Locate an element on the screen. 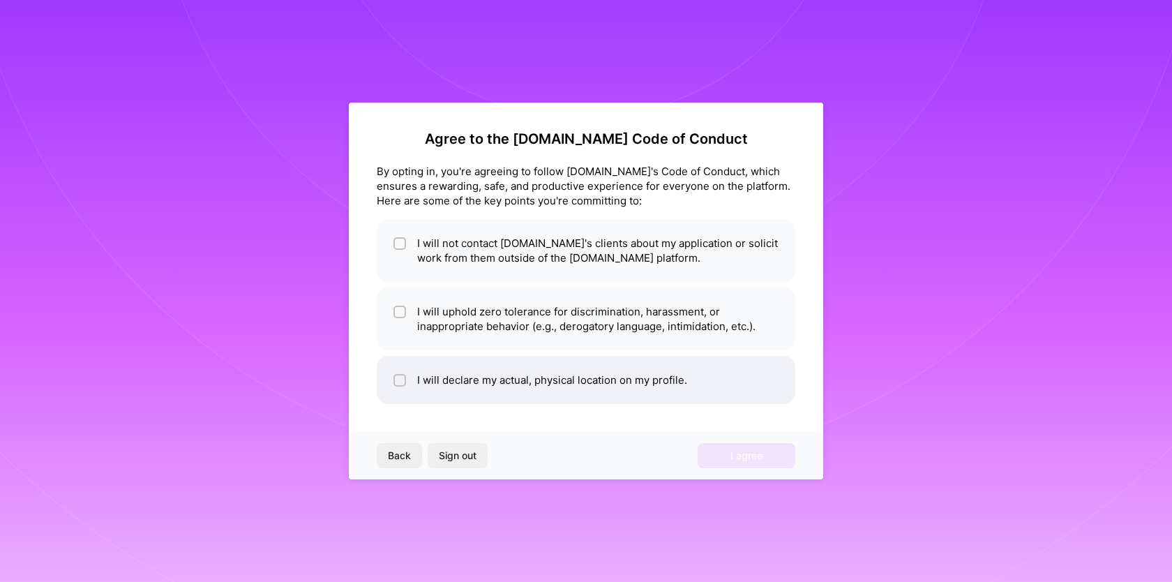 This screenshot has height=582, width=1172. li: I will uphold zero tolerance for discrimination, harassment, or inappropriate behavior (e.g., der... is located at coordinates (586, 319).